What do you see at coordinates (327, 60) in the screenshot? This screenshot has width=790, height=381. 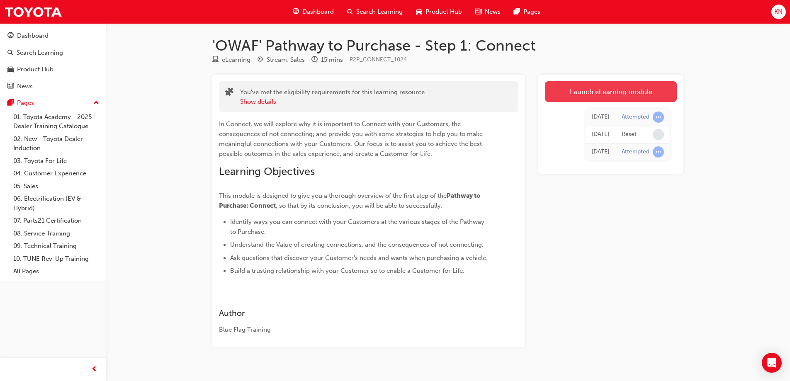 I see `div: Duration` at bounding box center [327, 60].